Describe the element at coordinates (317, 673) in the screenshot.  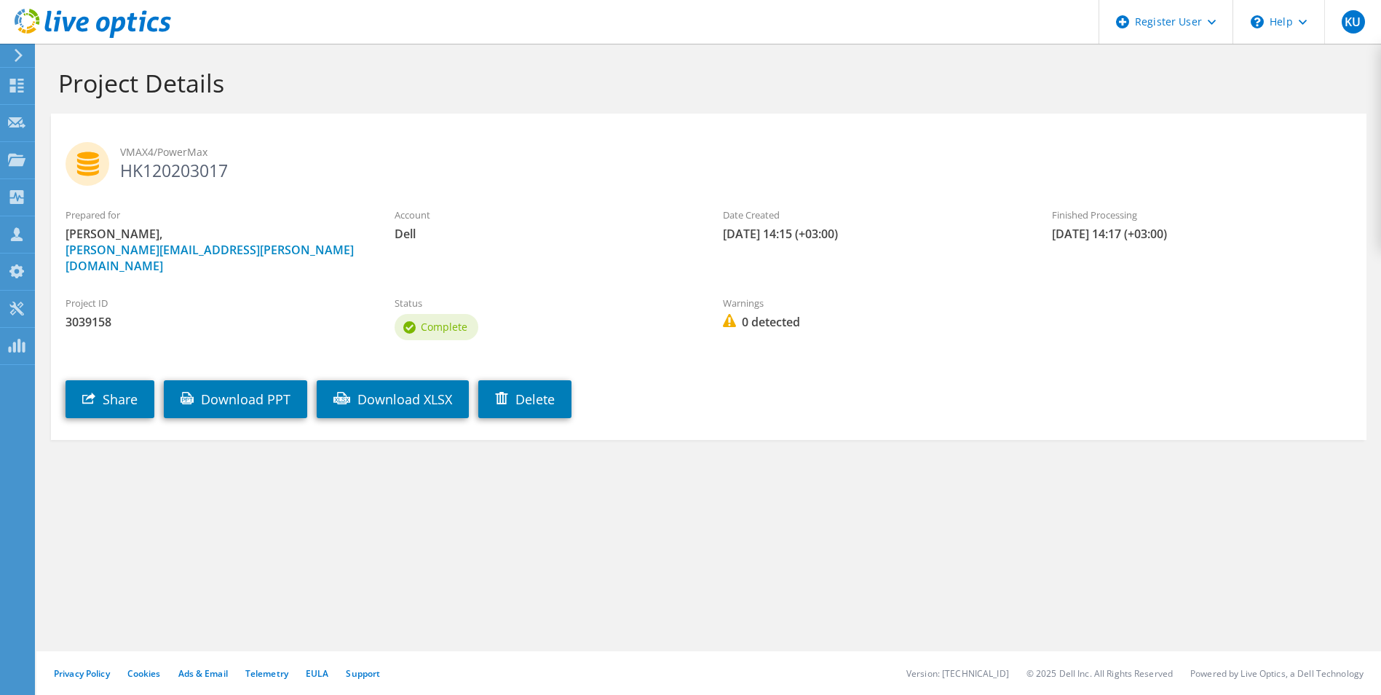
I see `a: EULA` at that location.